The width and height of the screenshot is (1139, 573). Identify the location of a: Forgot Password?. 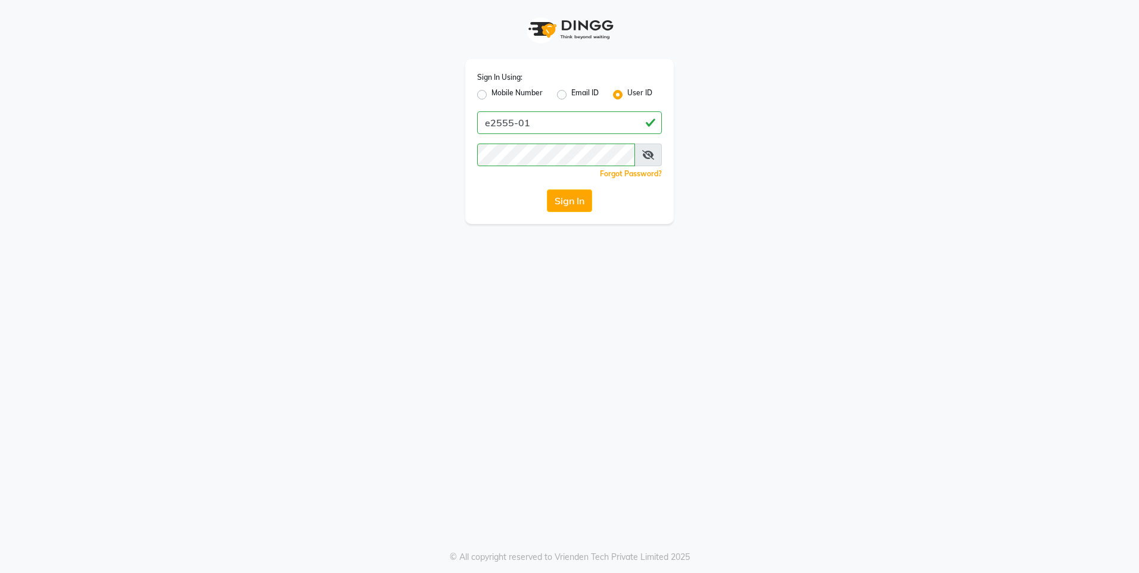
(631, 173).